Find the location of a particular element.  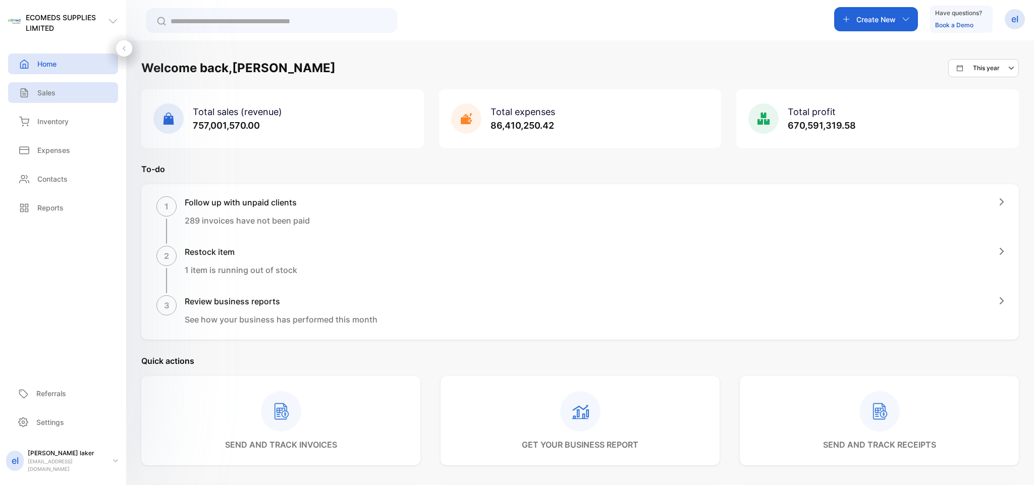

button: This year is located at coordinates (983, 68).